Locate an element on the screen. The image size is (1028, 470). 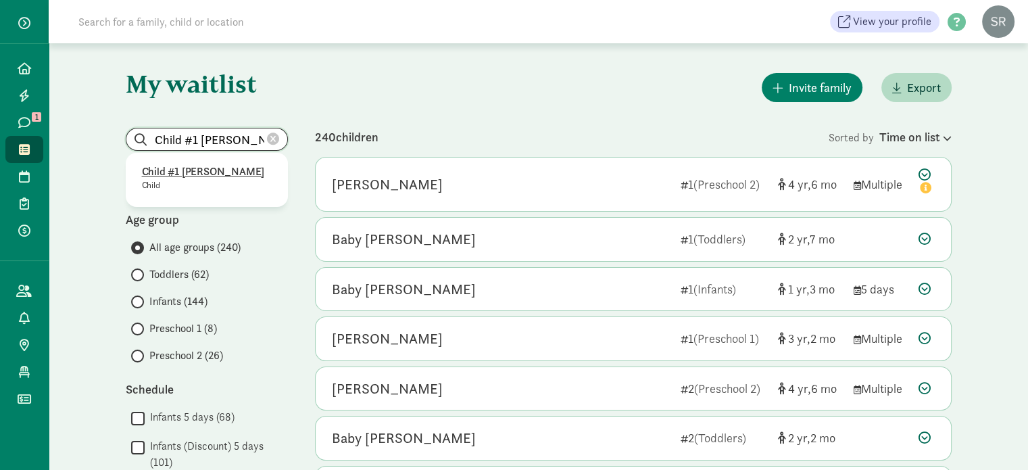
div: Time on list is located at coordinates (915, 137).